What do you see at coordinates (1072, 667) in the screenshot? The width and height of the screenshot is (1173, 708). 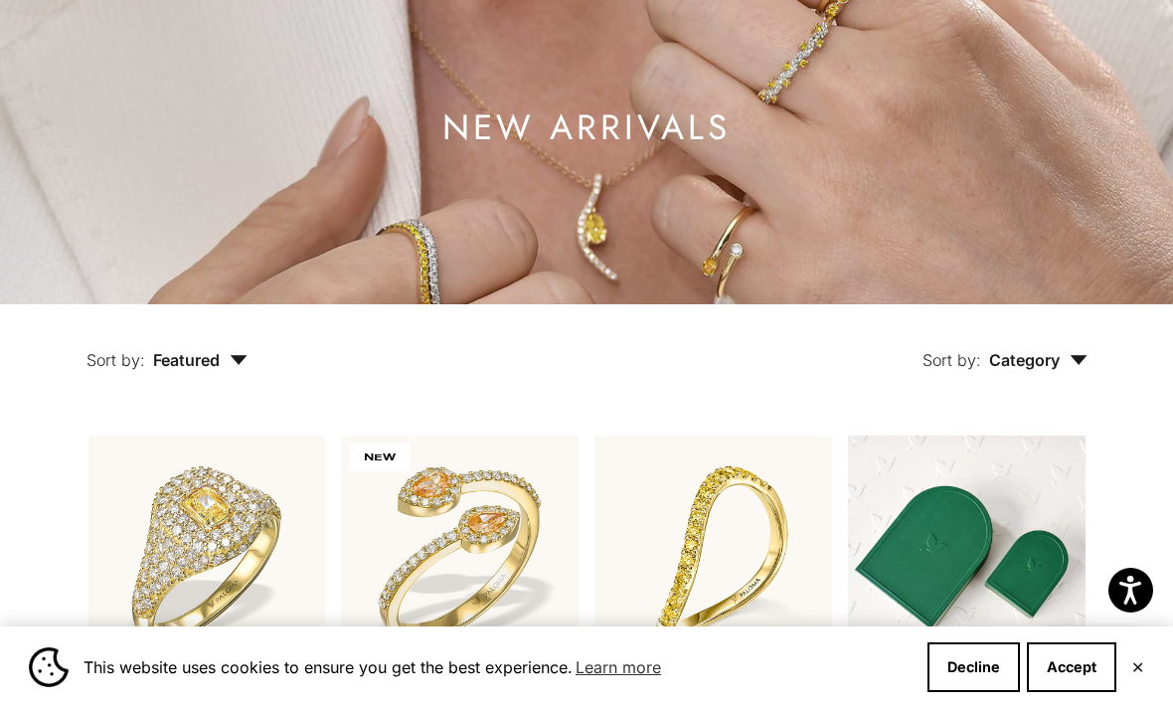 I see `button: Accept` at bounding box center [1072, 667].